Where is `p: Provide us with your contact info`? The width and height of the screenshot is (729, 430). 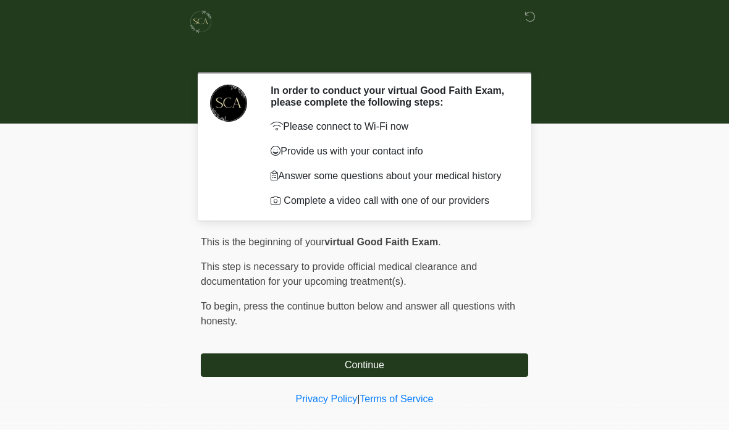
p: Provide us with your contact info is located at coordinates (390, 151).